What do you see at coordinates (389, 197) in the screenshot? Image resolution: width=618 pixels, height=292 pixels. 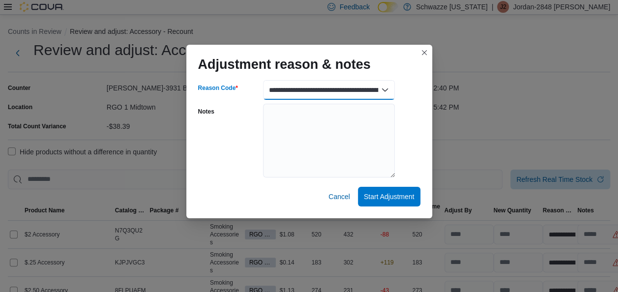 I see `button: Start Adjustment` at bounding box center [389, 197].